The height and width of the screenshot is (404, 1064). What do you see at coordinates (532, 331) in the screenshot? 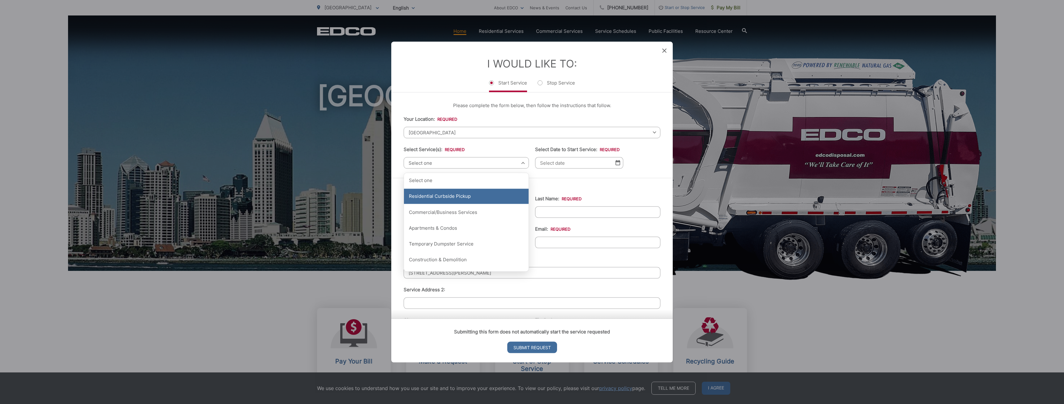
I see `strong: Submitting this form does not automatically start the service requested` at bounding box center [532, 331].